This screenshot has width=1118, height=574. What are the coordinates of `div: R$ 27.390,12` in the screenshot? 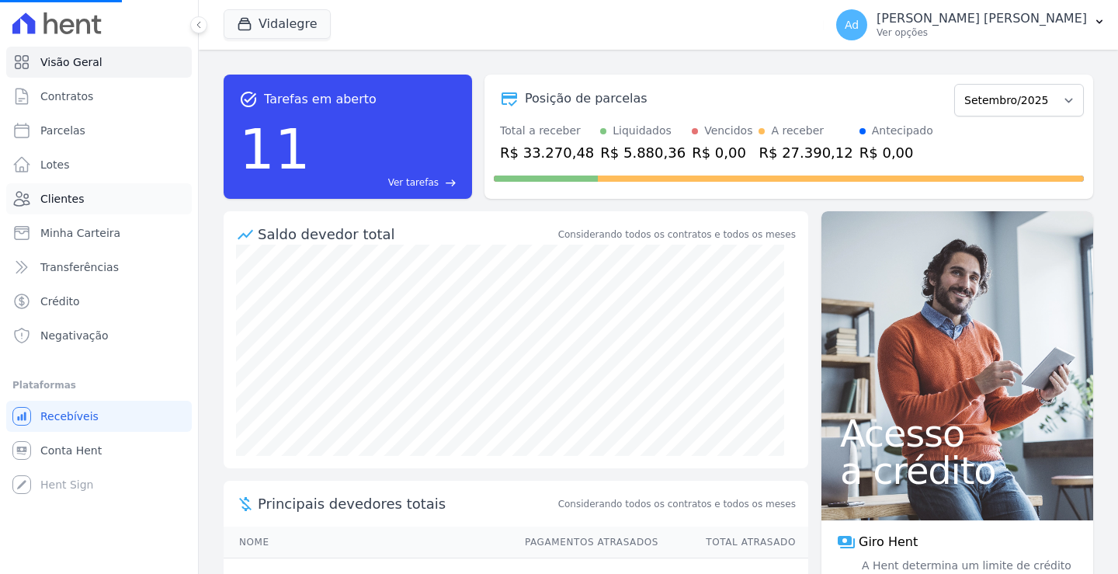 It's located at (805, 152).